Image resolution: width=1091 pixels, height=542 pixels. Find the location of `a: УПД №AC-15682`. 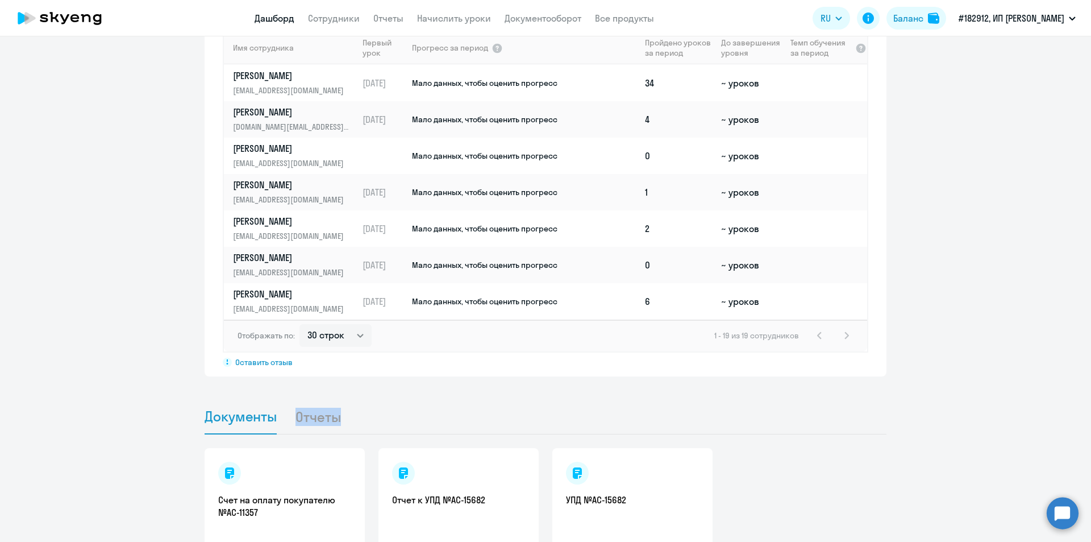

a: УПД №AC-15682 is located at coordinates (633, 500).